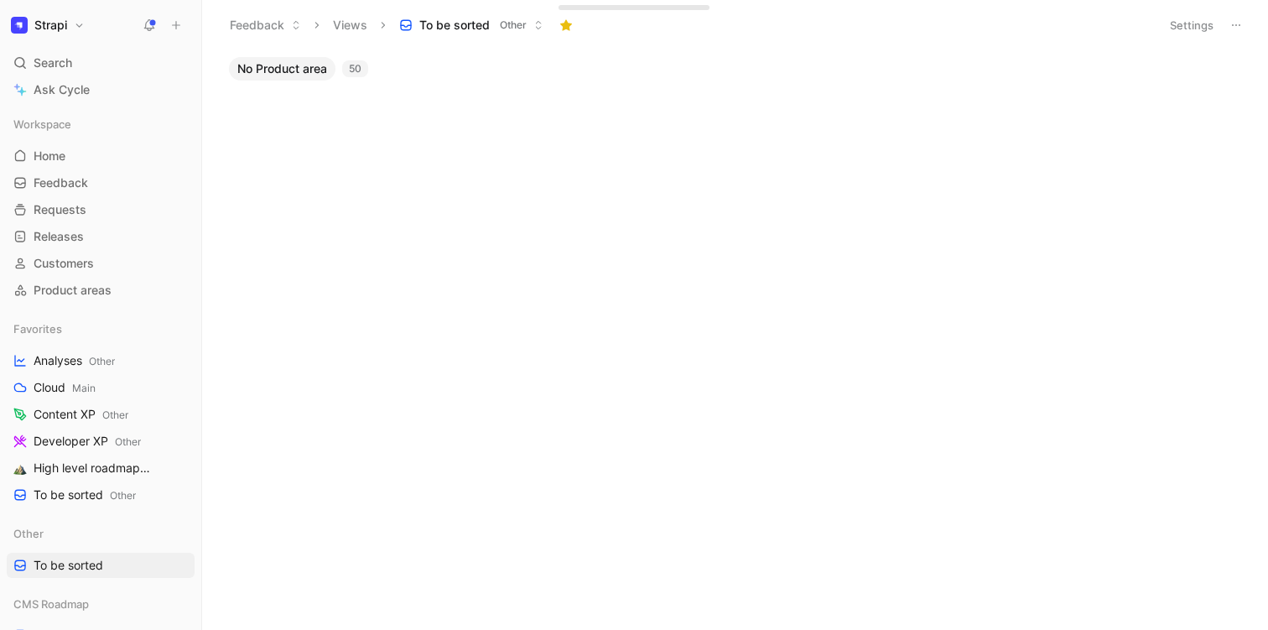 This screenshot has width=1268, height=630. I want to click on a: Requests, so click(101, 210).